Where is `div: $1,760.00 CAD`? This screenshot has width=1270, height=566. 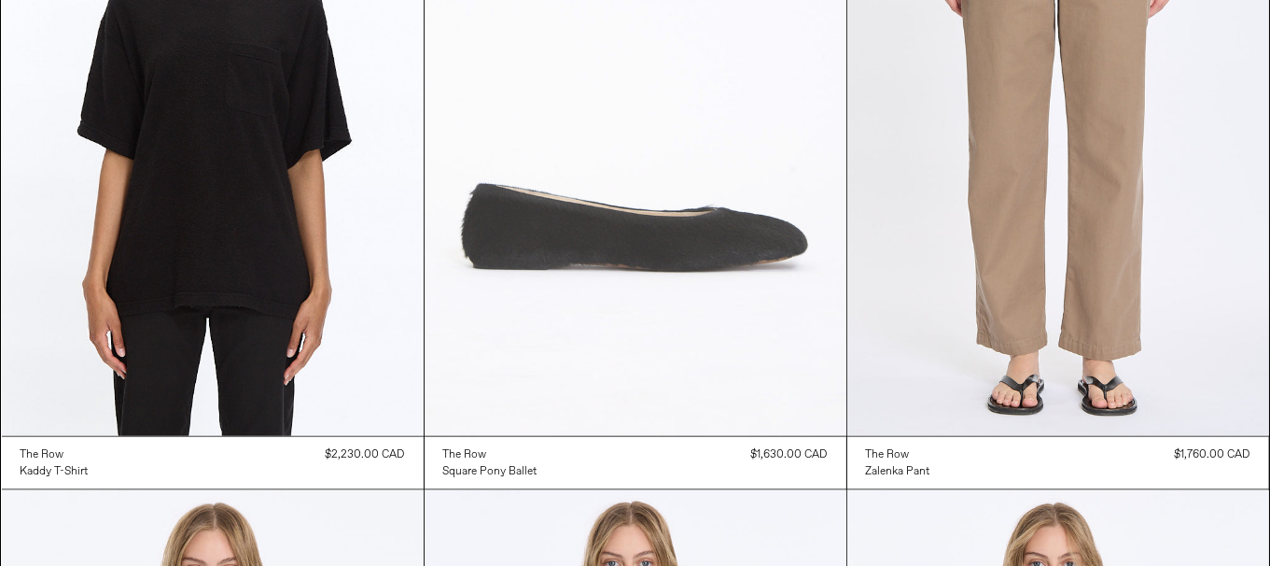
div: $1,760.00 CAD is located at coordinates (1212, 454).